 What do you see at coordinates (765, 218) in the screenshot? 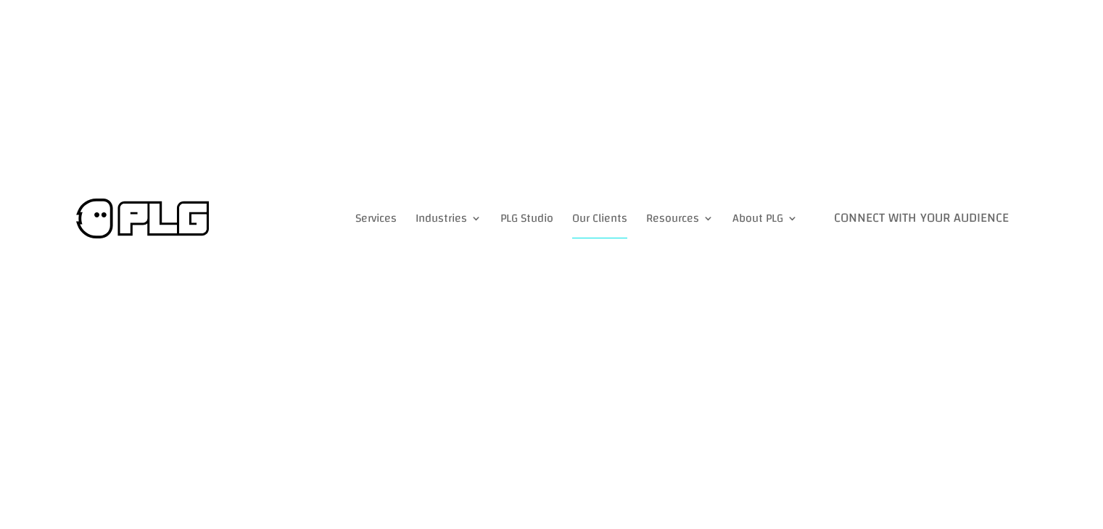
I see `a: About PLG` at bounding box center [765, 218].